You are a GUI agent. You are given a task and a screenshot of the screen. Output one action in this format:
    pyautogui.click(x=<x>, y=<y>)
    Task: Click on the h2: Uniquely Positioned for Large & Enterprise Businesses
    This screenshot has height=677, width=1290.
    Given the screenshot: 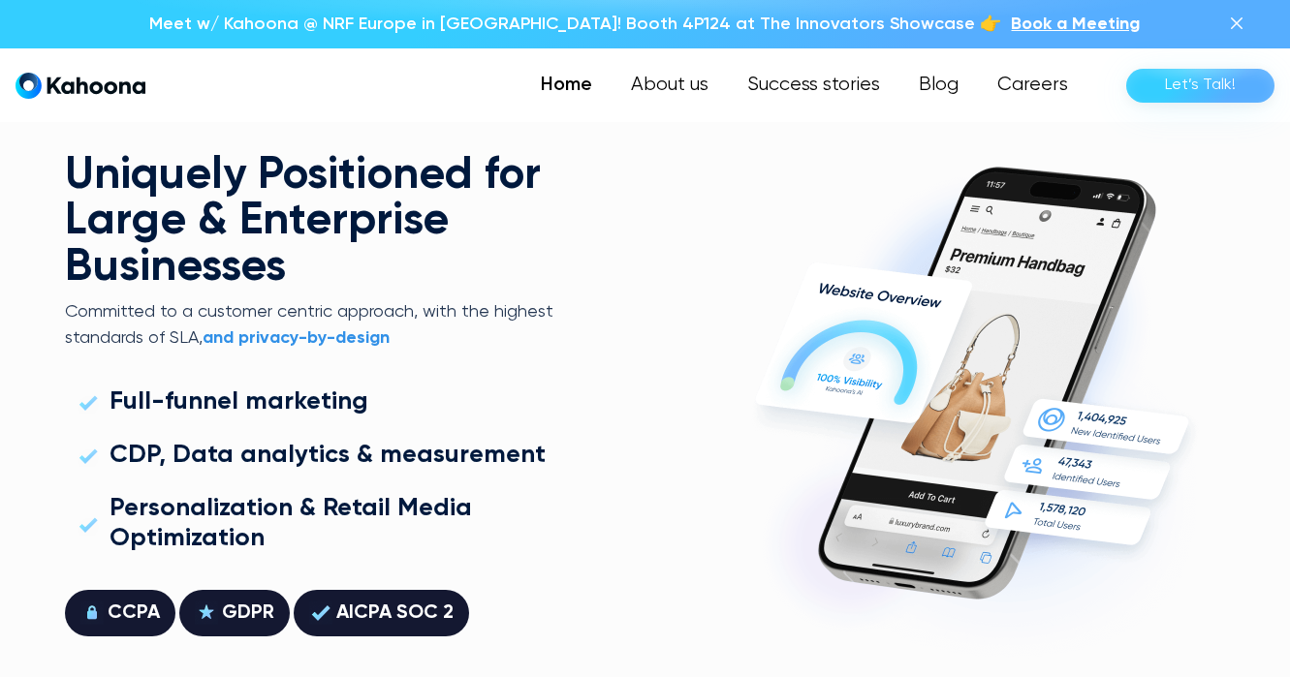 What is the action you would take?
    pyautogui.click(x=326, y=223)
    